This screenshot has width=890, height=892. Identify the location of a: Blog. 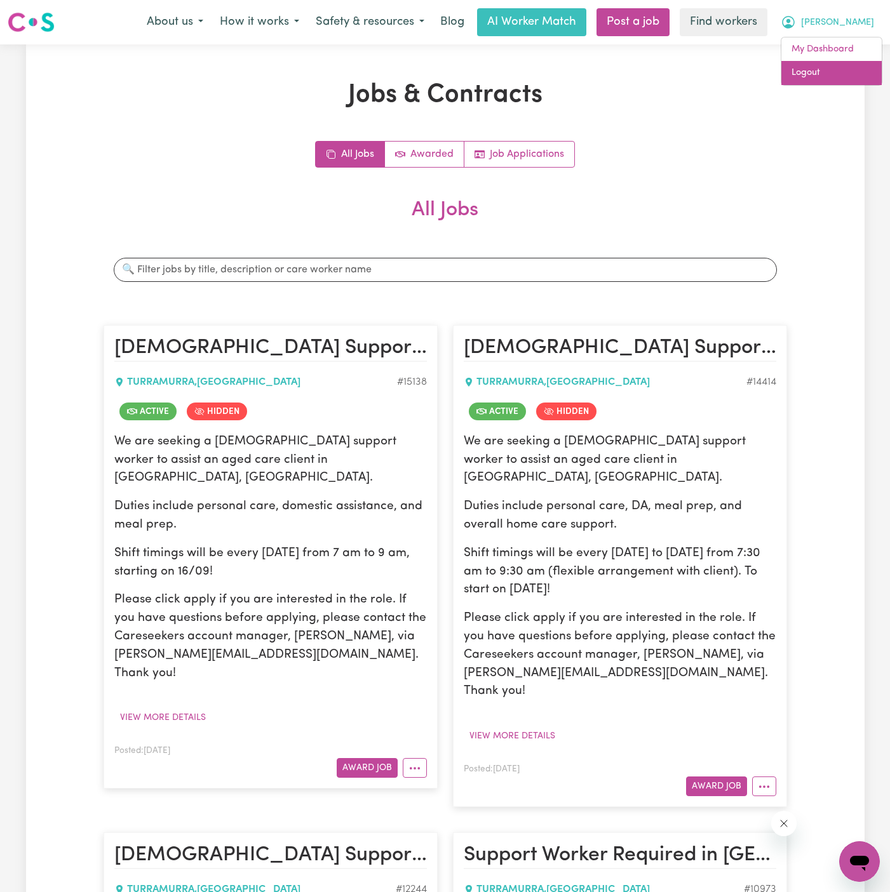
(452, 22).